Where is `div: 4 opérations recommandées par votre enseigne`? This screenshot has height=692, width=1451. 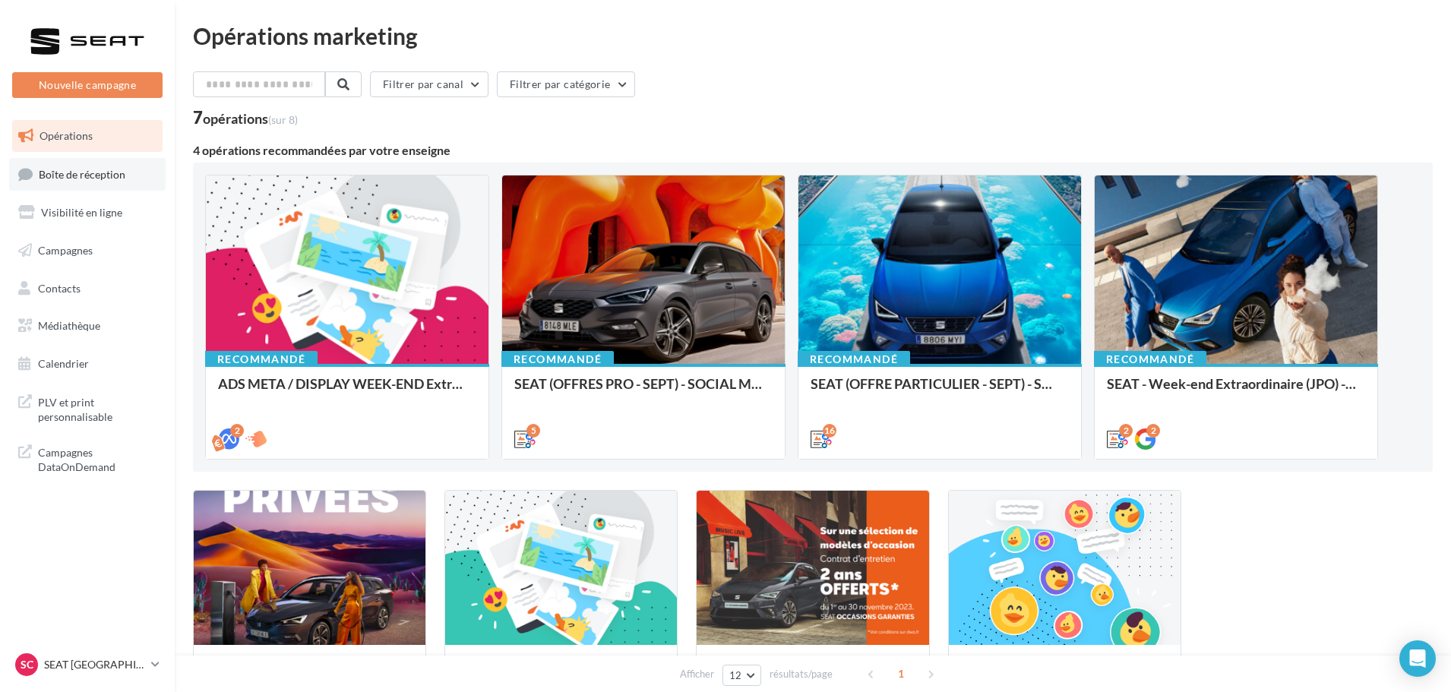 div: 4 opérations recommandées par votre enseigne is located at coordinates (813, 150).